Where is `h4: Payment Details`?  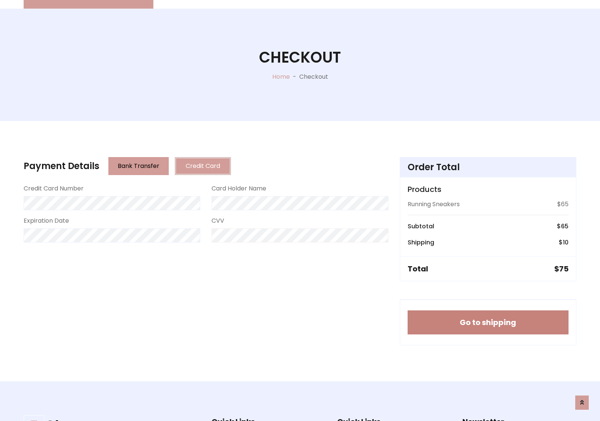 h4: Payment Details is located at coordinates (62, 166).